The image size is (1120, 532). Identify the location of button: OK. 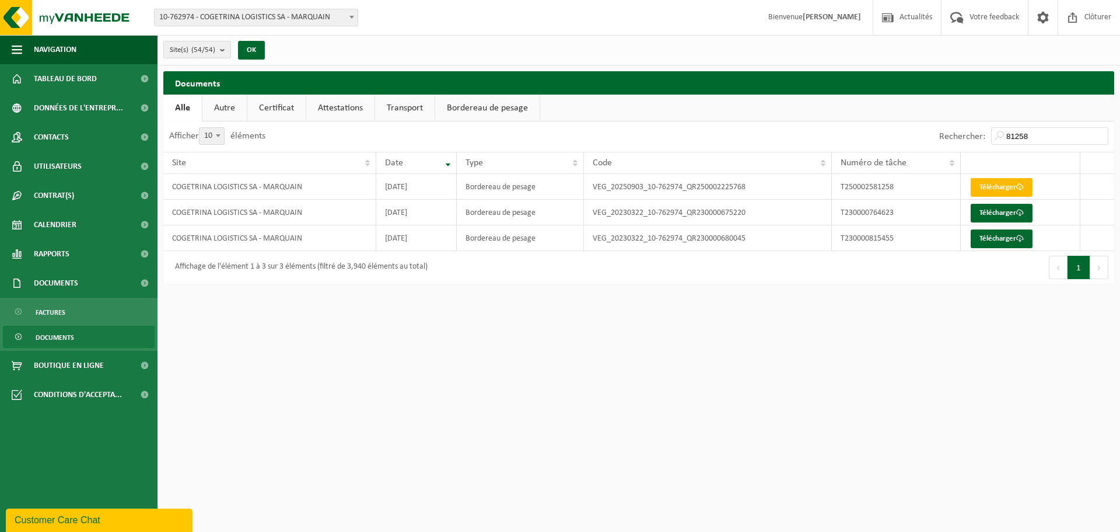
(251, 50).